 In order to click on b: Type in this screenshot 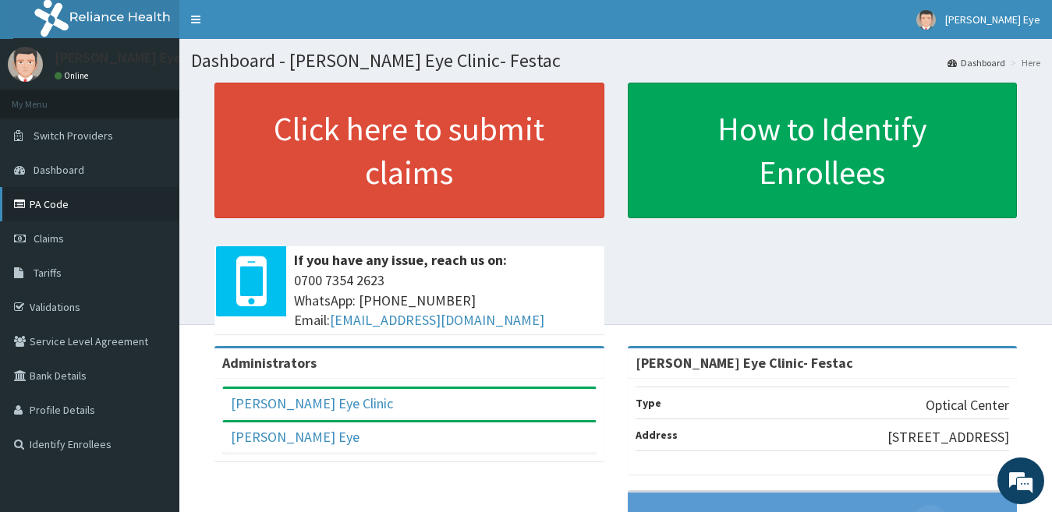, I will do `click(648, 403)`.